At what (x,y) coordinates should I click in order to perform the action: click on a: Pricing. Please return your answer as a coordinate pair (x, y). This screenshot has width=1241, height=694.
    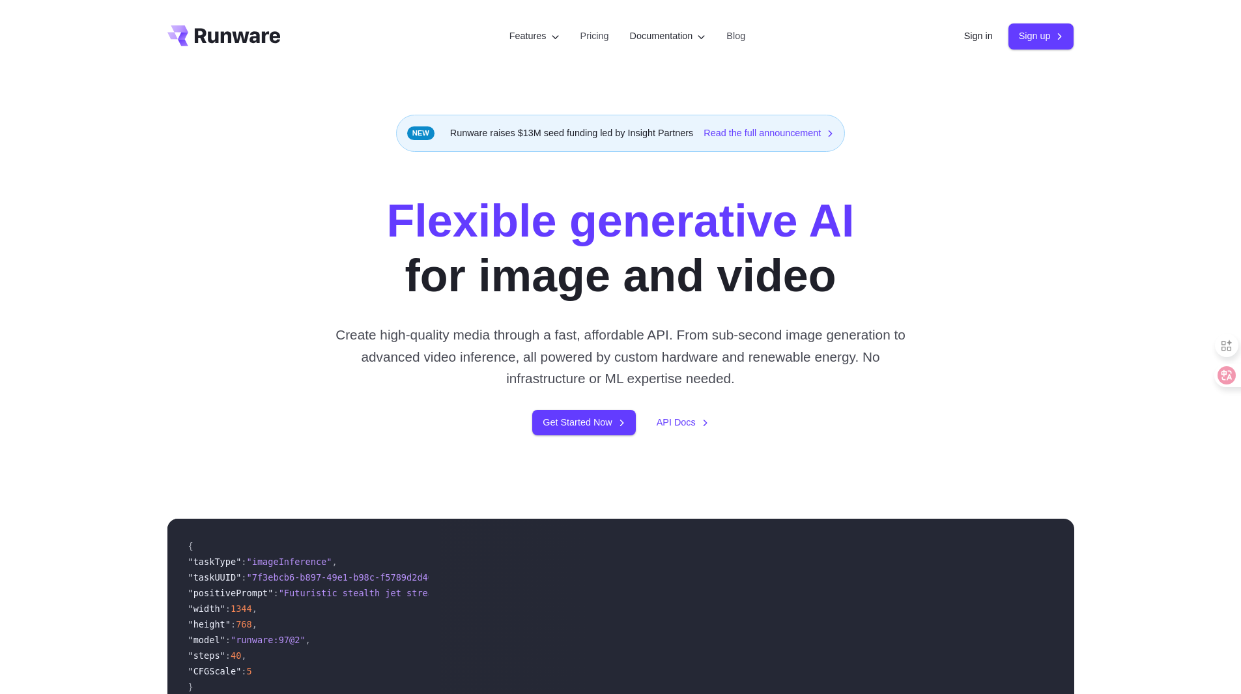
    Looking at the image, I should click on (595, 36).